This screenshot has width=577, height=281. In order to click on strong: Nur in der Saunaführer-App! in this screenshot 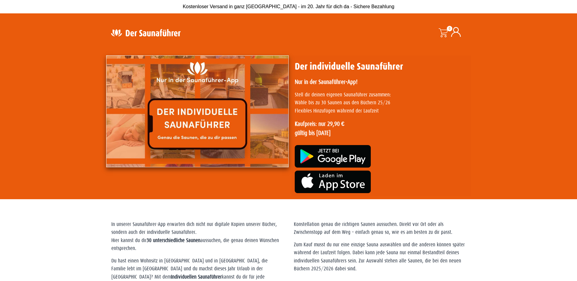, I will do `click(326, 82)`.